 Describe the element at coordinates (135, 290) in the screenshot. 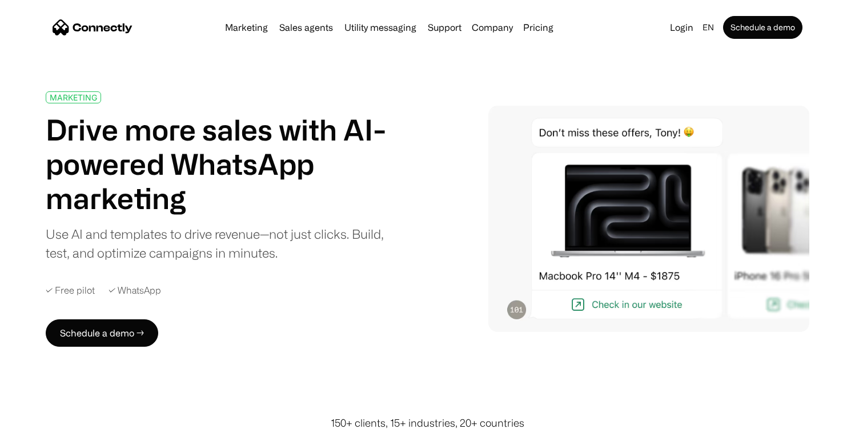

I see `div: ✓ WhatsApp` at that location.